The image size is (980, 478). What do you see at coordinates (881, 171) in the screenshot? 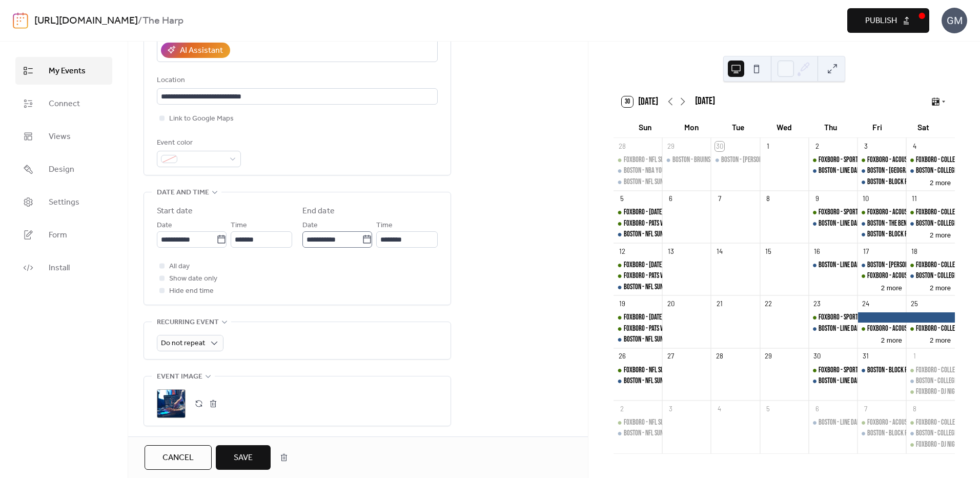
I see `div: BOSTON - NICOLLS ROAD` at bounding box center [881, 171].